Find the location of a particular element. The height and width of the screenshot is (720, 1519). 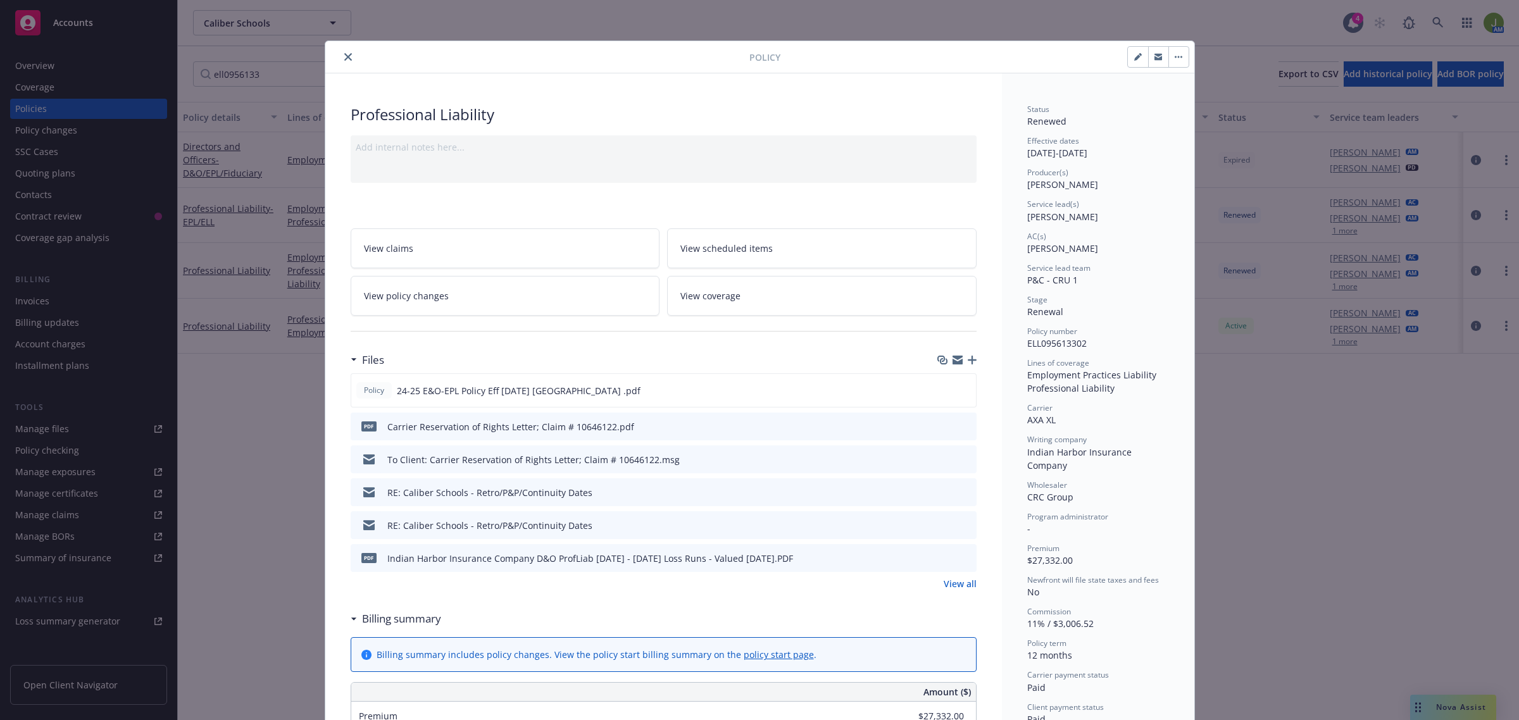

span: Premium is located at coordinates (1043, 548).